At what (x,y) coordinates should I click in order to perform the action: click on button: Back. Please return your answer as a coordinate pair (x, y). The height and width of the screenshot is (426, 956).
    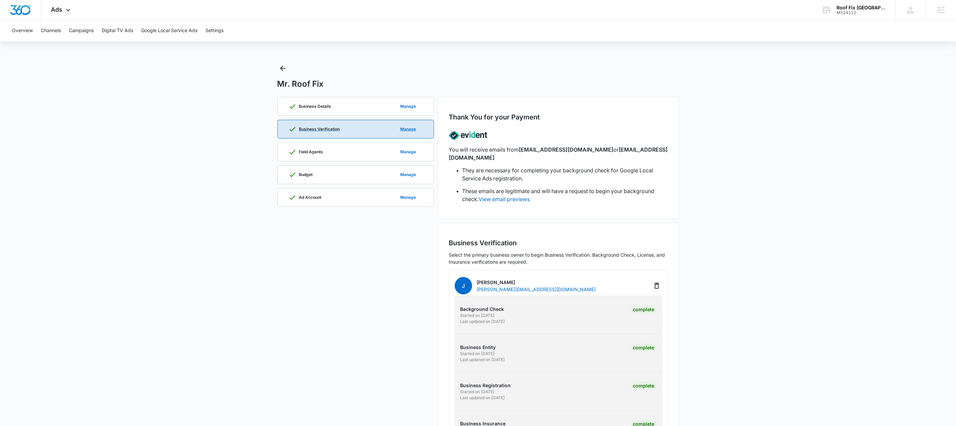
    Looking at the image, I should click on (283, 68).